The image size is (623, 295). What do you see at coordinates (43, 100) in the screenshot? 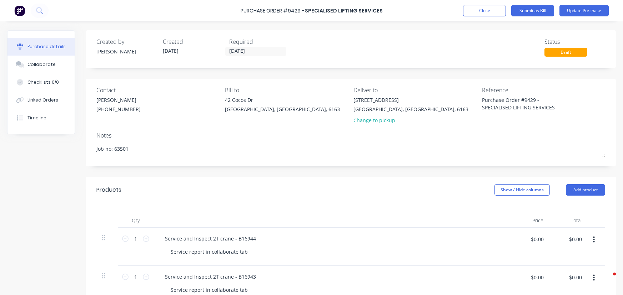
I see `div: Linked Orders` at bounding box center [43, 100].